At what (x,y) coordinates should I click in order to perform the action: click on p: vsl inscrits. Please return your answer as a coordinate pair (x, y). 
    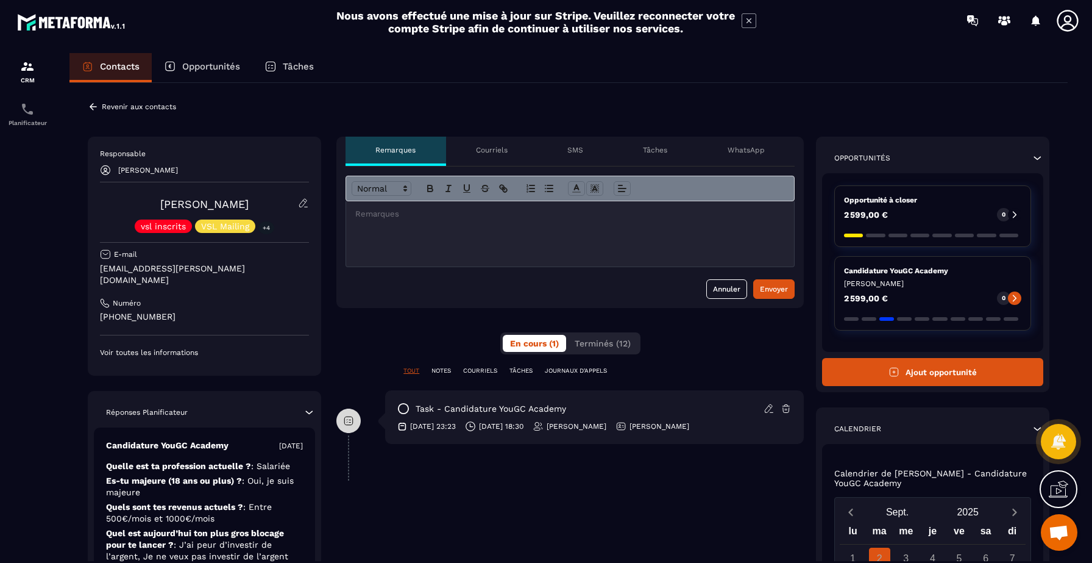
    Looking at the image, I should click on (163, 226).